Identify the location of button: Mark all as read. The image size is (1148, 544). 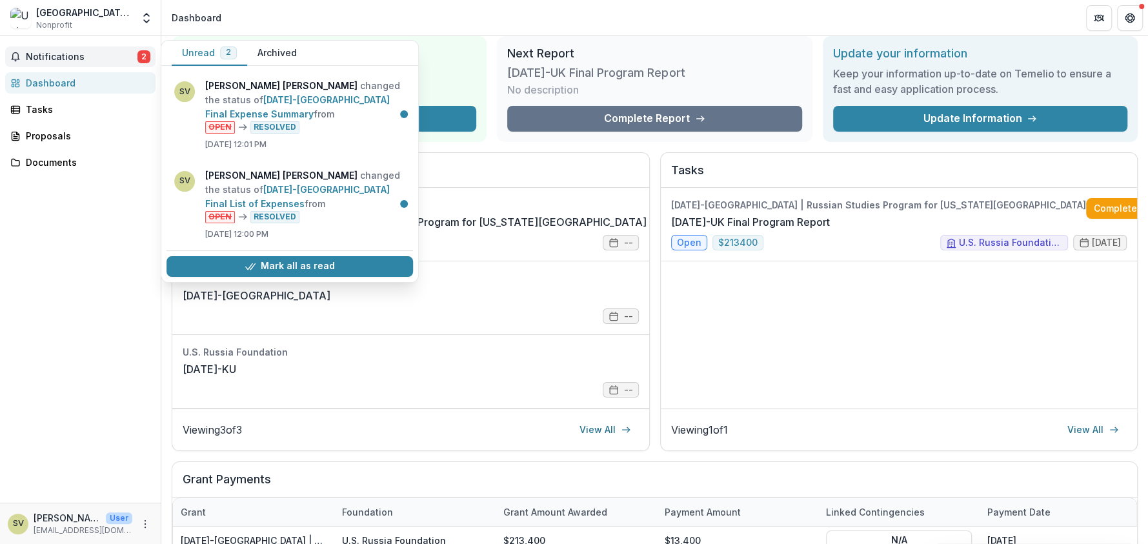
(290, 267).